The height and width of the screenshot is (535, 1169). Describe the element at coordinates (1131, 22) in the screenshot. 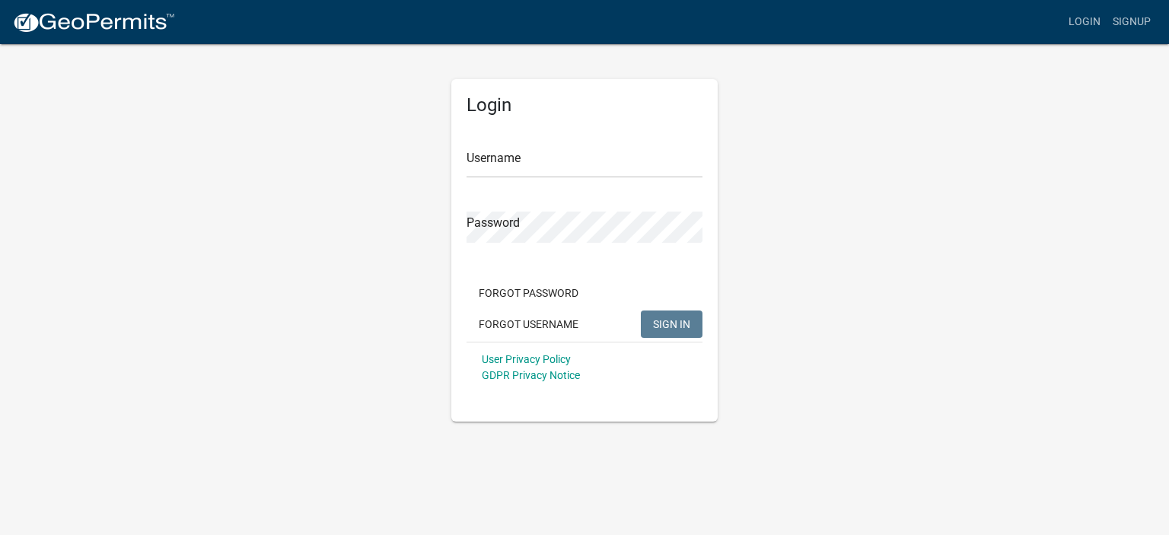

I see `a: Signup` at that location.